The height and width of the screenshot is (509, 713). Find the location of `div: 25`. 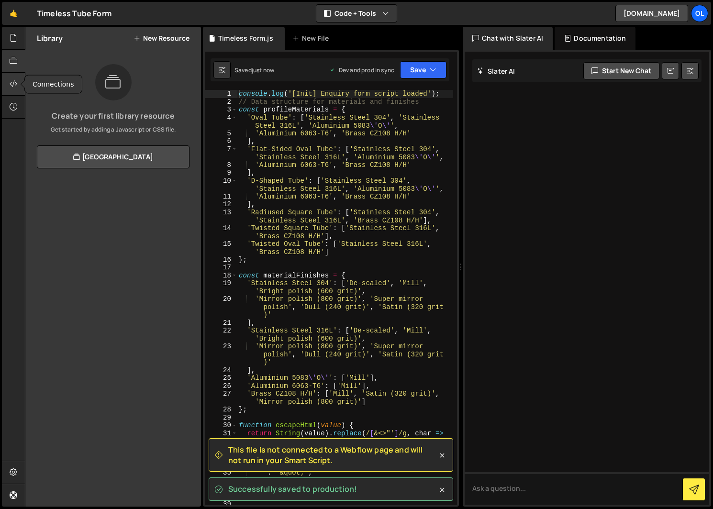

div: 25 is located at coordinates (221, 378).